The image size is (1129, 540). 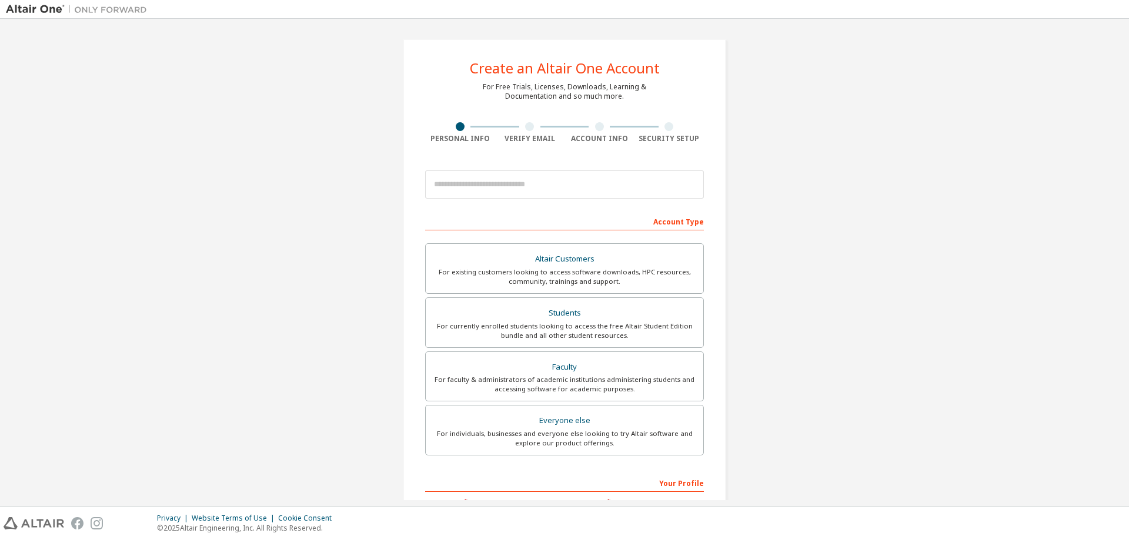 I want to click on img: altair_logo.svg, so click(x=34, y=523).